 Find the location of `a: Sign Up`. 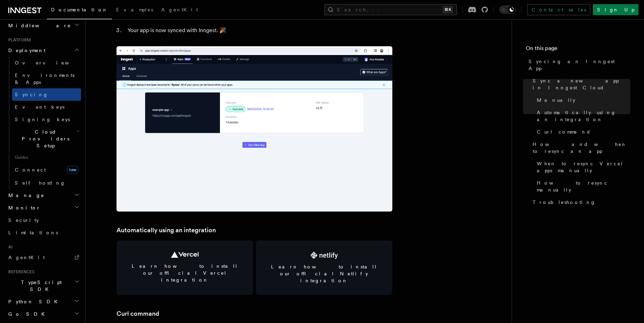

a: Sign Up is located at coordinates (616, 10).